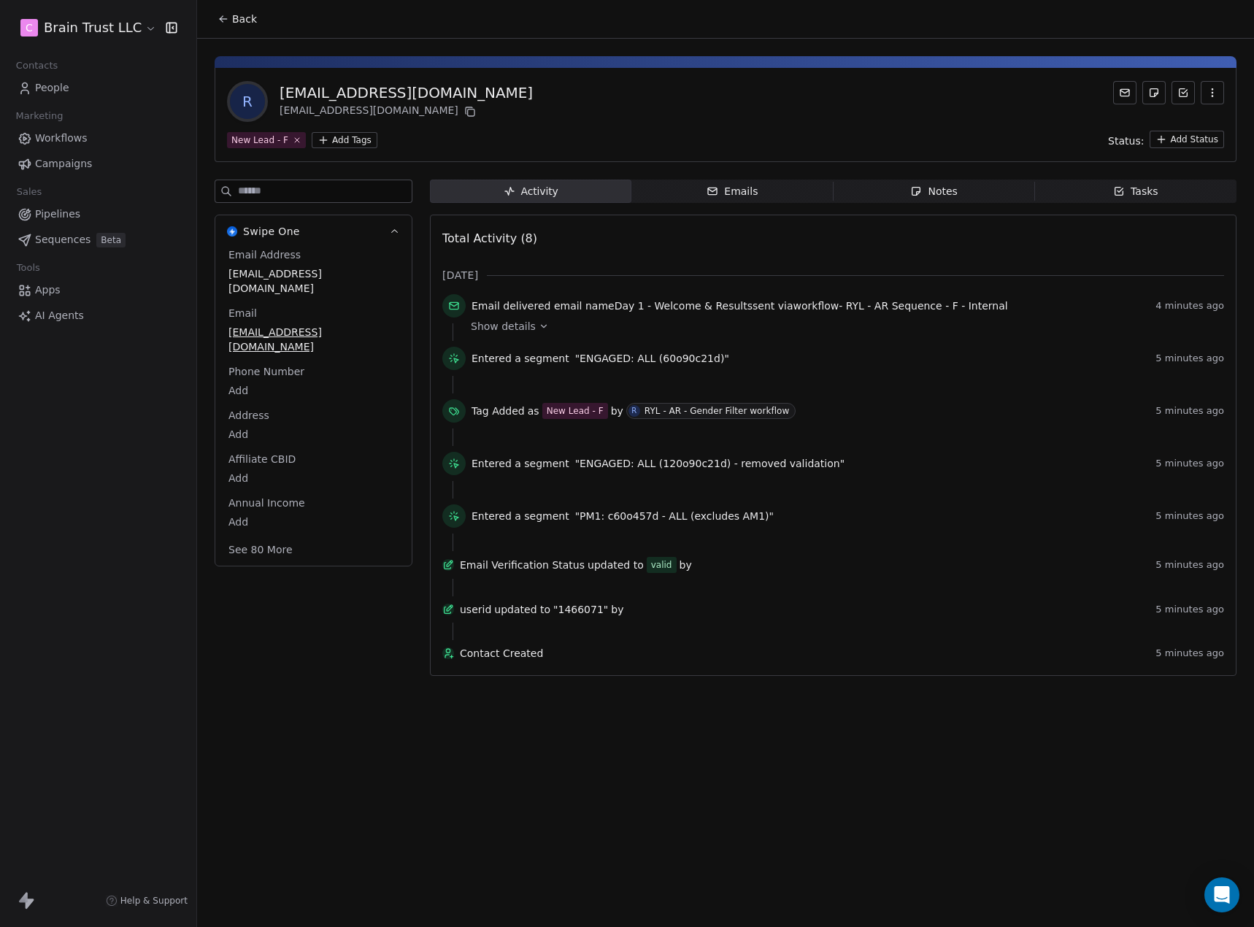  I want to click on span: Sales, so click(29, 192).